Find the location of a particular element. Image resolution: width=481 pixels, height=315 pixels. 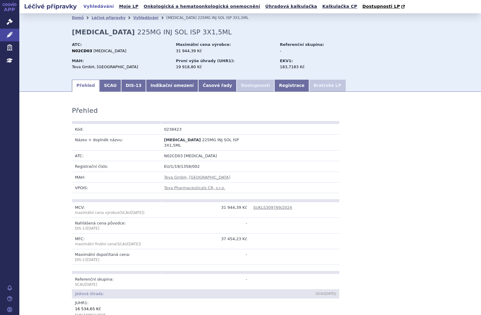

strong: EKV1: is located at coordinates (286, 61).